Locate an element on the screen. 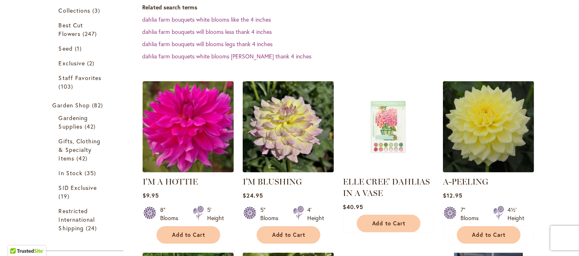 This screenshot has height=256, width=579. a: Best Cut Flowers is located at coordinates (81, 29).